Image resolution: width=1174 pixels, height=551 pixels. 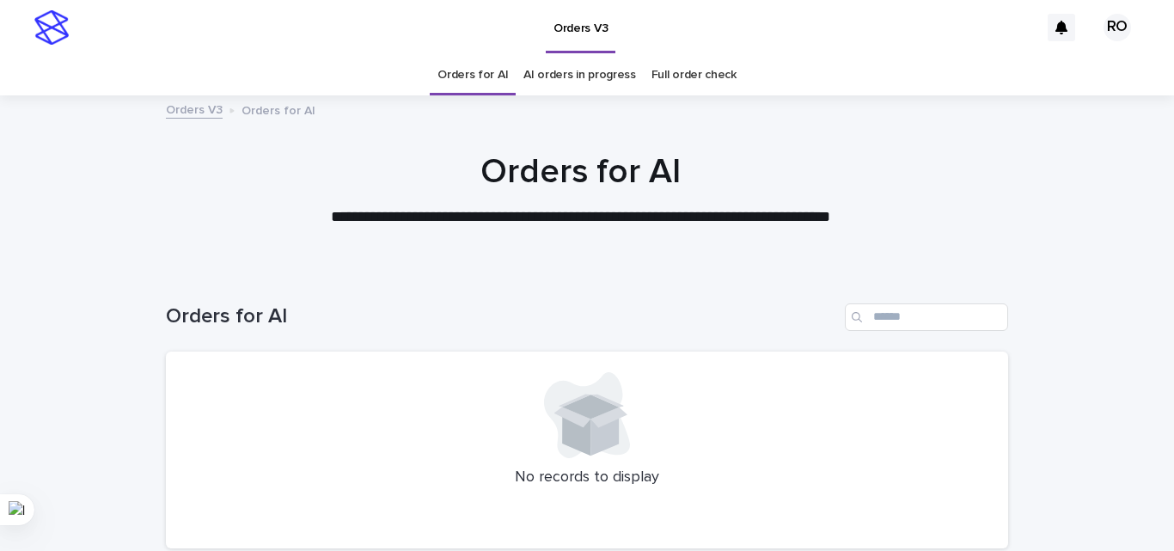 What do you see at coordinates (1118, 28) in the screenshot?
I see `div: RO` at bounding box center [1118, 28].